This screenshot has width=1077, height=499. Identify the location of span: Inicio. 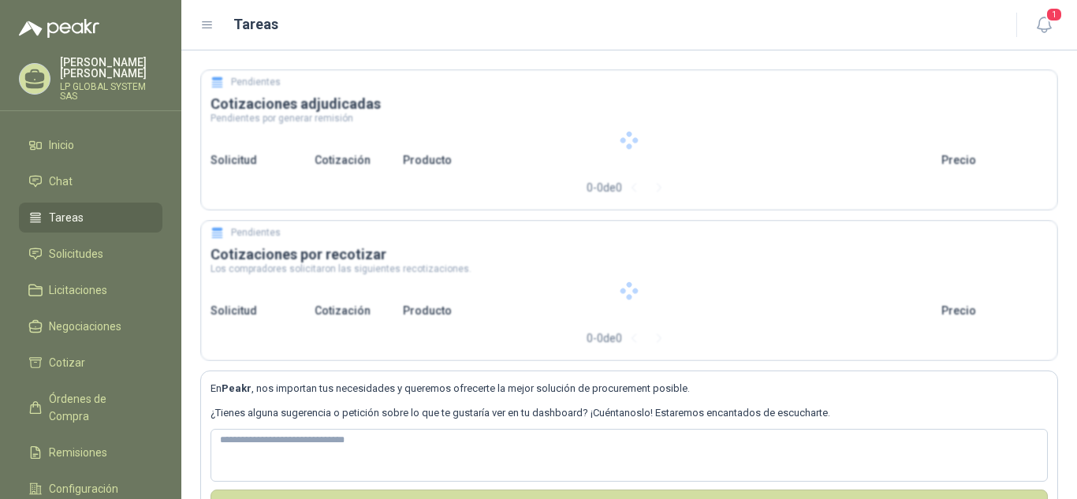
(61, 145).